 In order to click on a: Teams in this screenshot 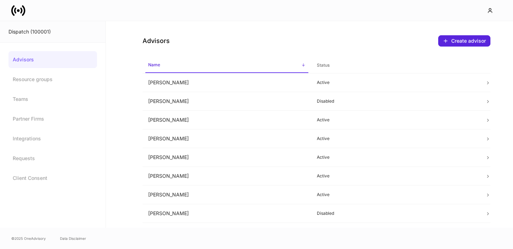, I will do `click(53, 99)`.